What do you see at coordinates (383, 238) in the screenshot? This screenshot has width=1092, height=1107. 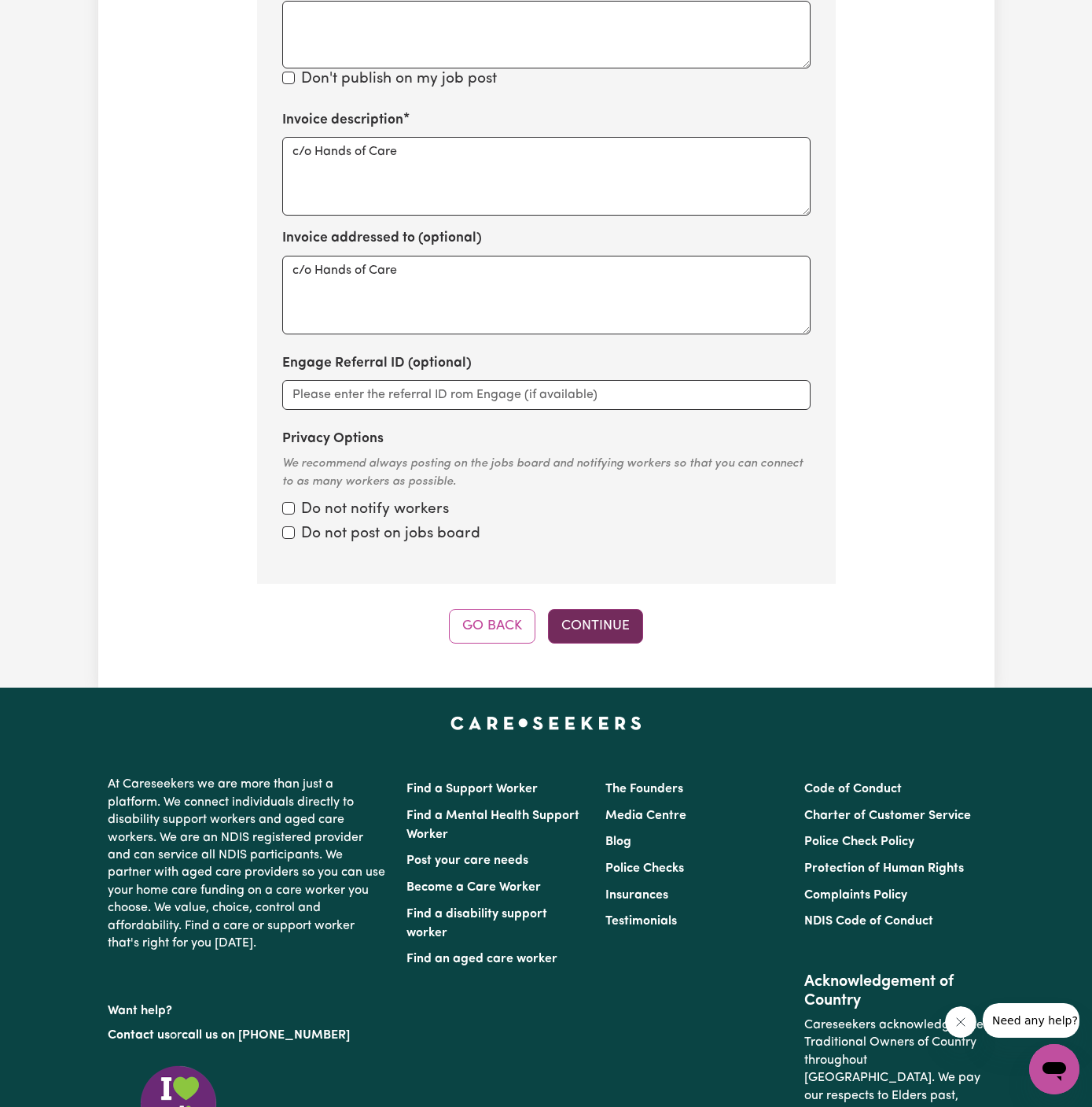 I see `label: Invoice addressed to (optional)` at bounding box center [383, 238].